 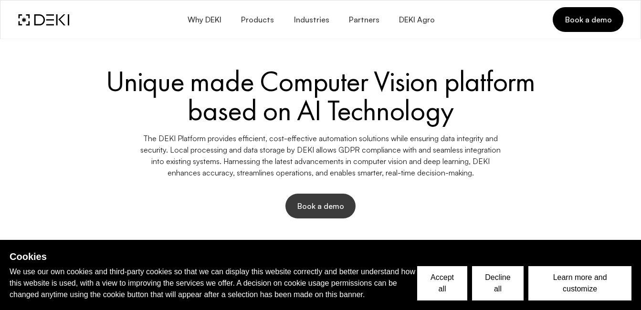 What do you see at coordinates (213, 257) in the screenshot?
I see `h2: Cookies` at bounding box center [213, 257].